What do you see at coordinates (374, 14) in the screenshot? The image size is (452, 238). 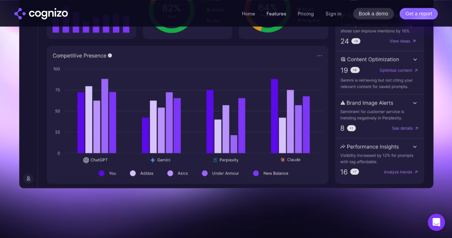 I see `a: Book a demo` at bounding box center [374, 14].